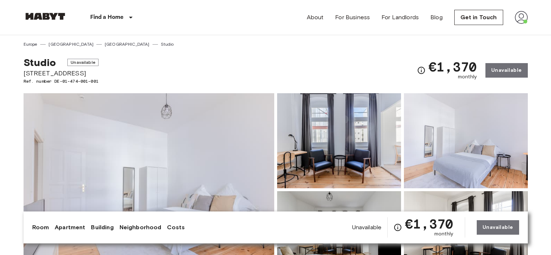 This screenshot has width=551, height=255. Describe the element at coordinates (437, 17) in the screenshot. I see `a: Blog` at that location.